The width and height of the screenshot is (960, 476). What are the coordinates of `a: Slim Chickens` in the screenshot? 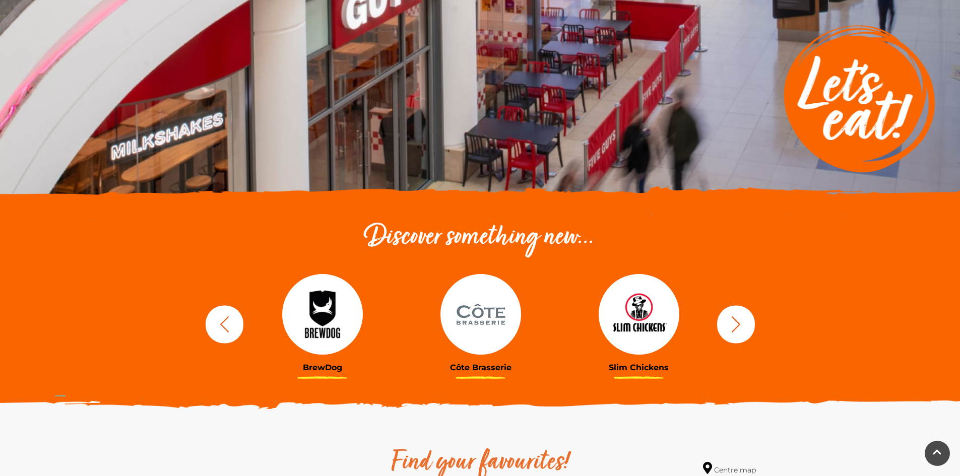 It's located at (639, 323).